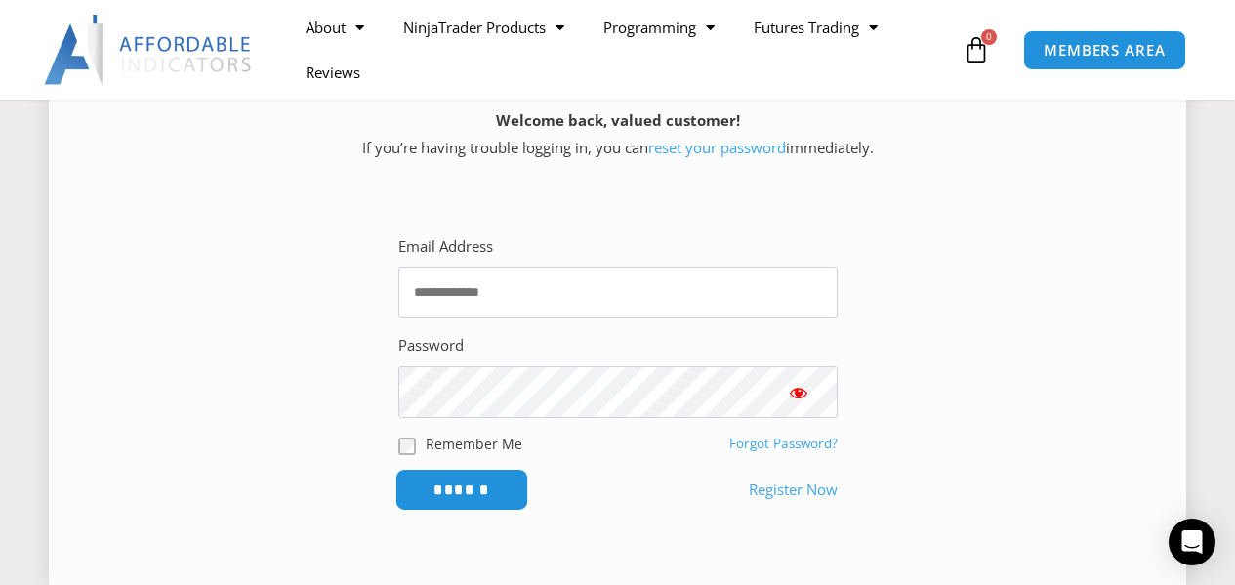 The height and width of the screenshot is (585, 1235). Describe the element at coordinates (815, 27) in the screenshot. I see `a: Futures Trading` at that location.